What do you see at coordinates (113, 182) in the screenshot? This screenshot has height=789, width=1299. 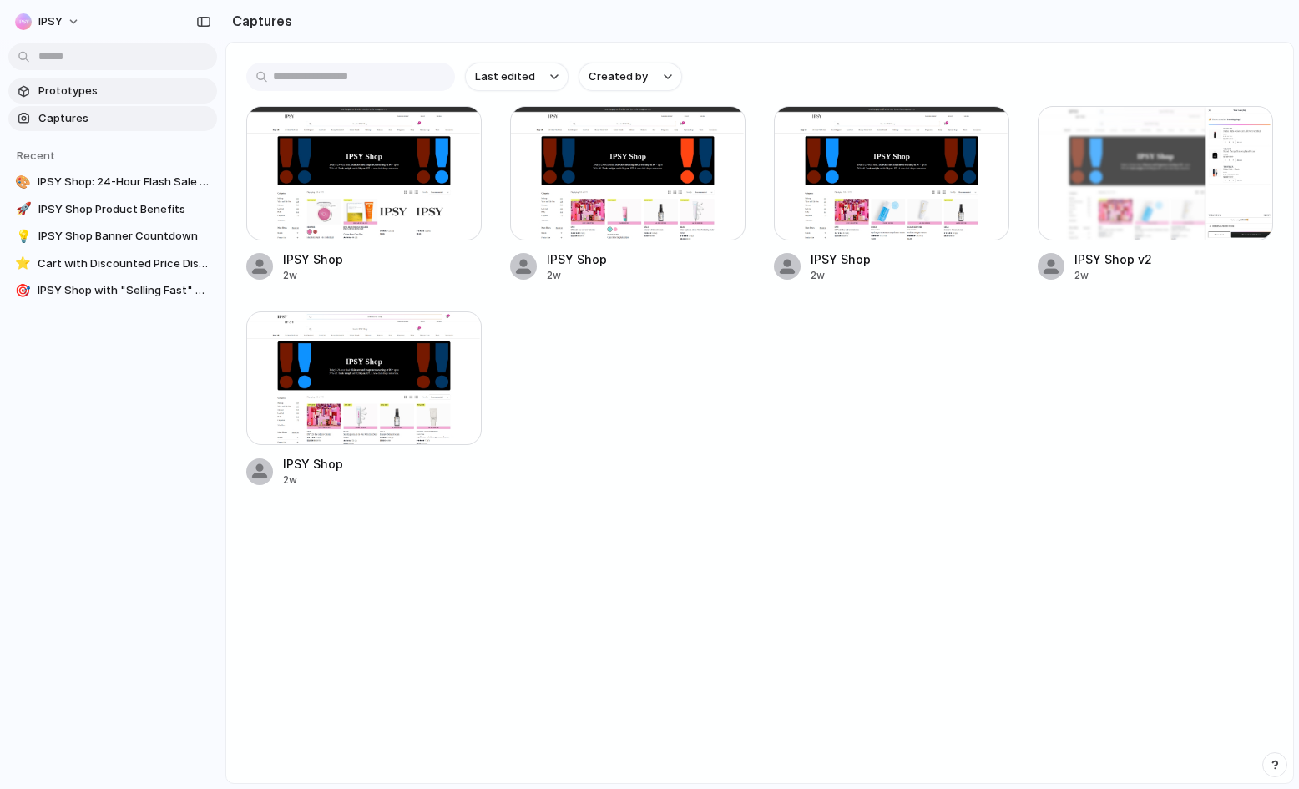 I see `a: 🎨IPSY Shop: 24-Hour Flash Sale Highlight` at bounding box center [113, 182].